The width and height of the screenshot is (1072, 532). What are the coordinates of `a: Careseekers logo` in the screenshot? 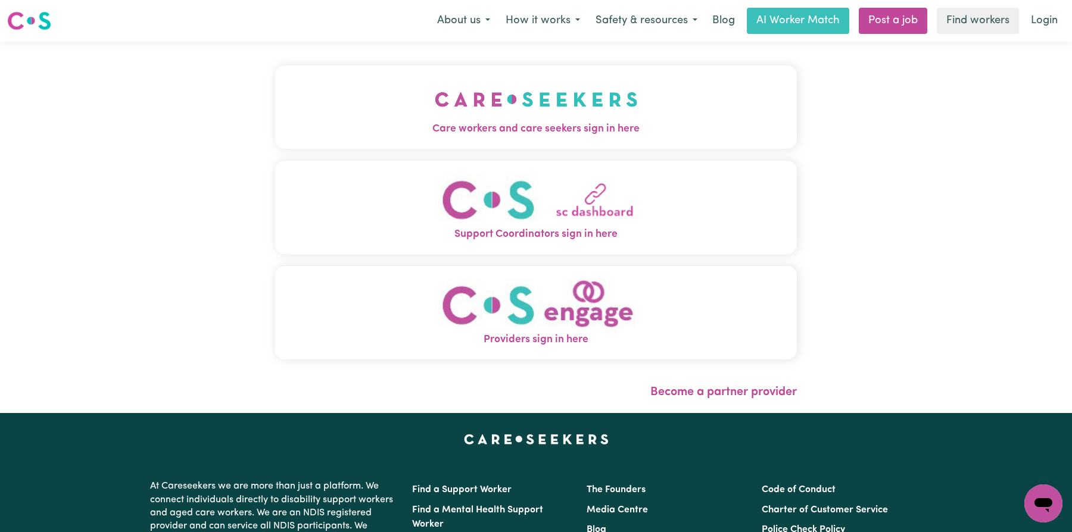 It's located at (29, 21).